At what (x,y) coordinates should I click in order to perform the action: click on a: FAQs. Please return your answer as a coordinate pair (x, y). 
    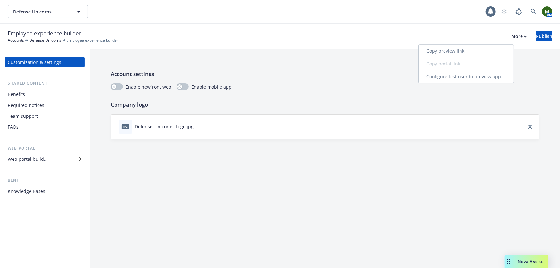
    Looking at the image, I should click on (45, 127).